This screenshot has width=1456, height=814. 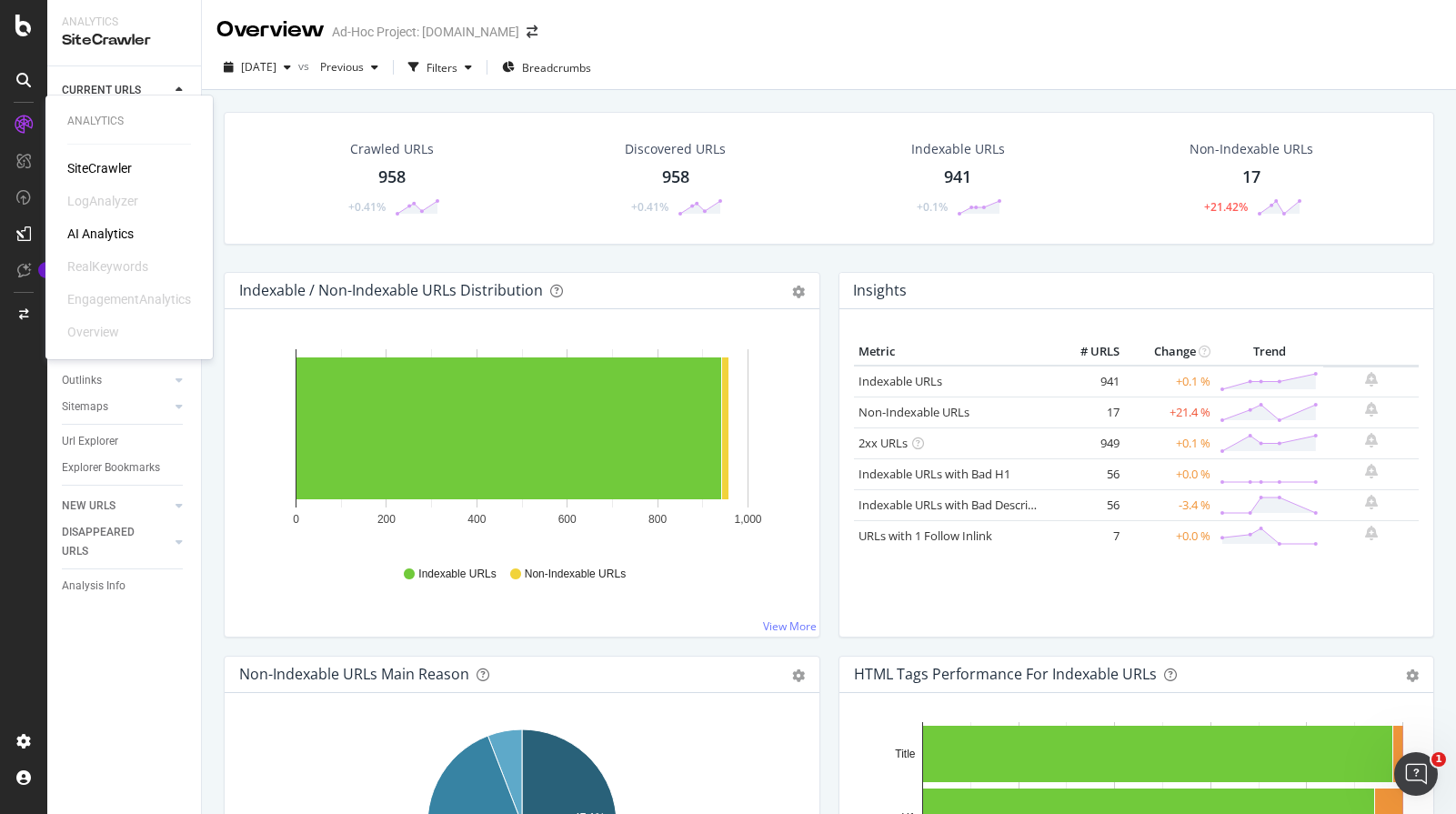 What do you see at coordinates (957, 149) in the screenshot?
I see `div: Indexable URLs` at bounding box center [957, 149].